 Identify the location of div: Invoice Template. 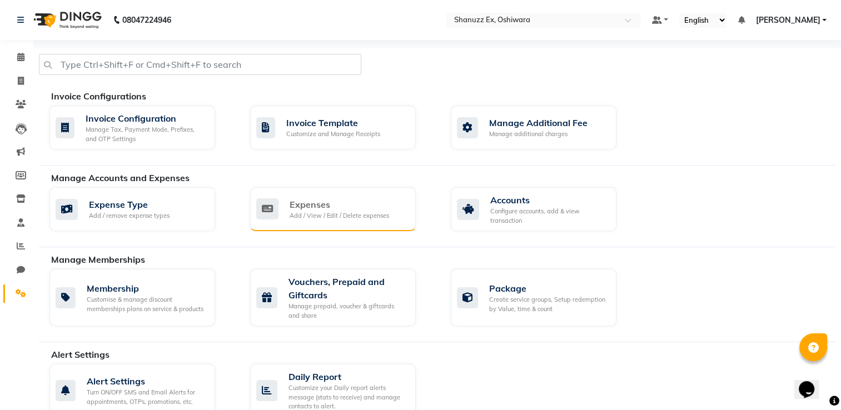
(333, 123).